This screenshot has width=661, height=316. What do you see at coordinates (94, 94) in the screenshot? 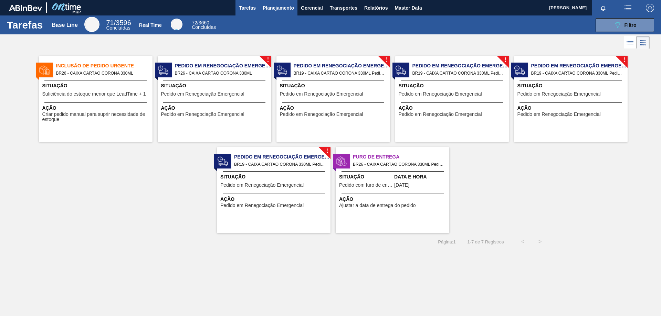
I see `span: Suficiência do estoque menor que LeadTime + 1` at bounding box center [94, 94].